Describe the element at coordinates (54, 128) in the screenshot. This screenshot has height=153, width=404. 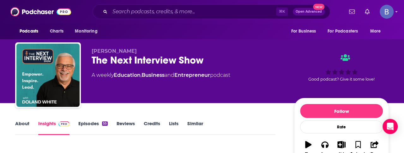
I see `a: InsightsPodchaser Pro` at that location.